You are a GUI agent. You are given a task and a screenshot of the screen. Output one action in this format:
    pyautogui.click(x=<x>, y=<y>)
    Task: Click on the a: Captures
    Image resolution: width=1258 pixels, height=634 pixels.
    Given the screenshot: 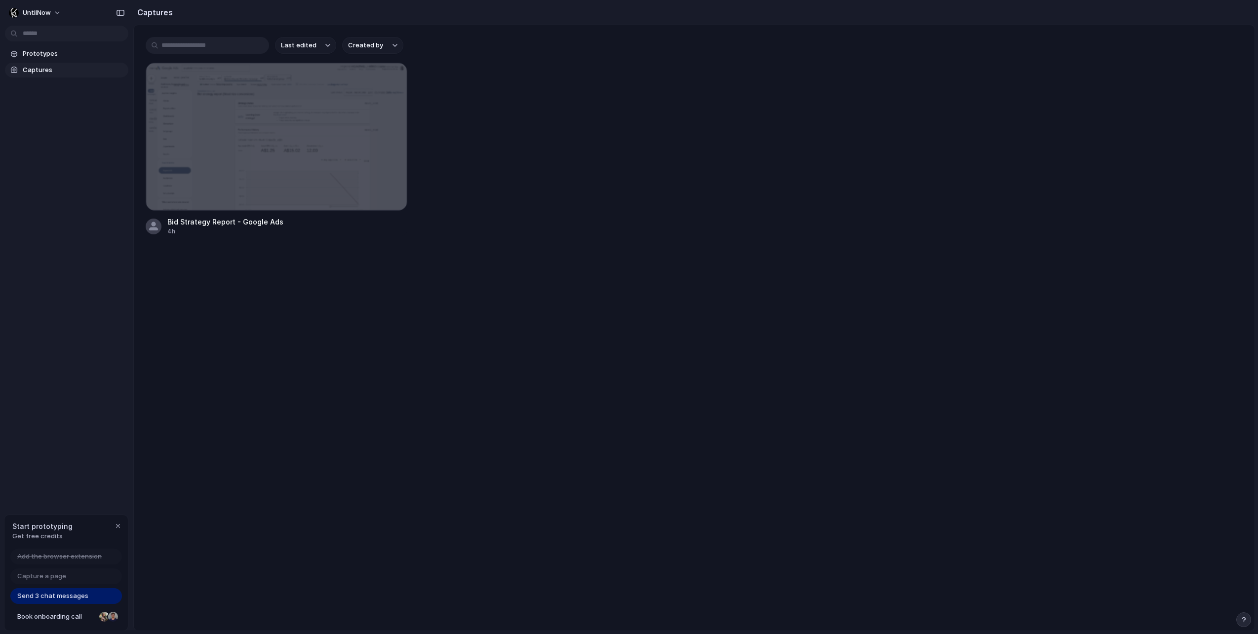 What is the action you would take?
    pyautogui.click(x=67, y=70)
    